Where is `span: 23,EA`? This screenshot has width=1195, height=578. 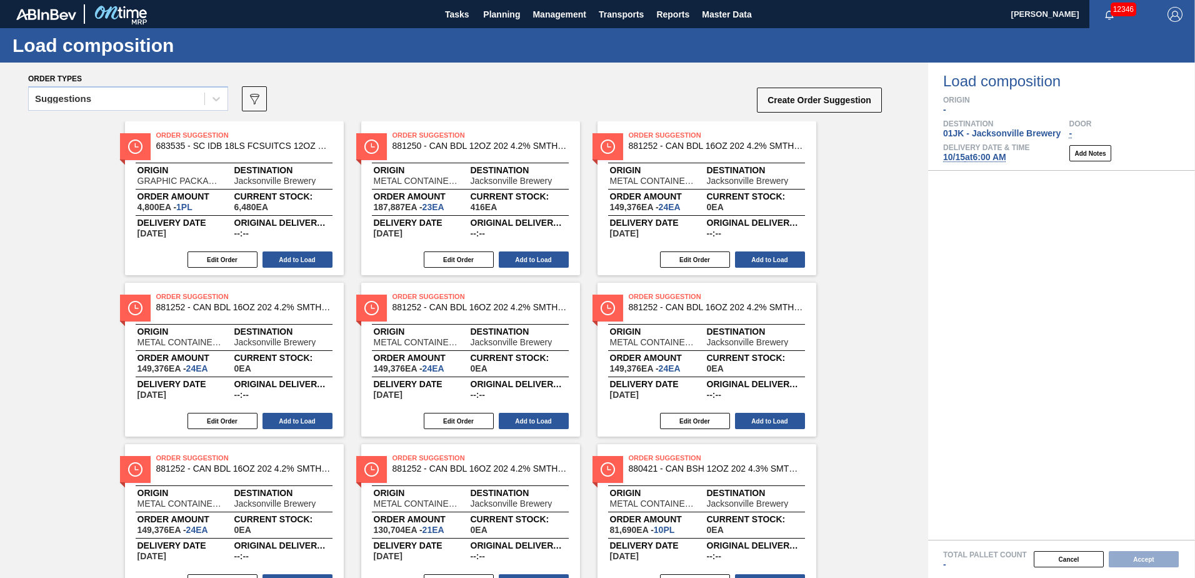 span: 23,EA is located at coordinates (433, 207).